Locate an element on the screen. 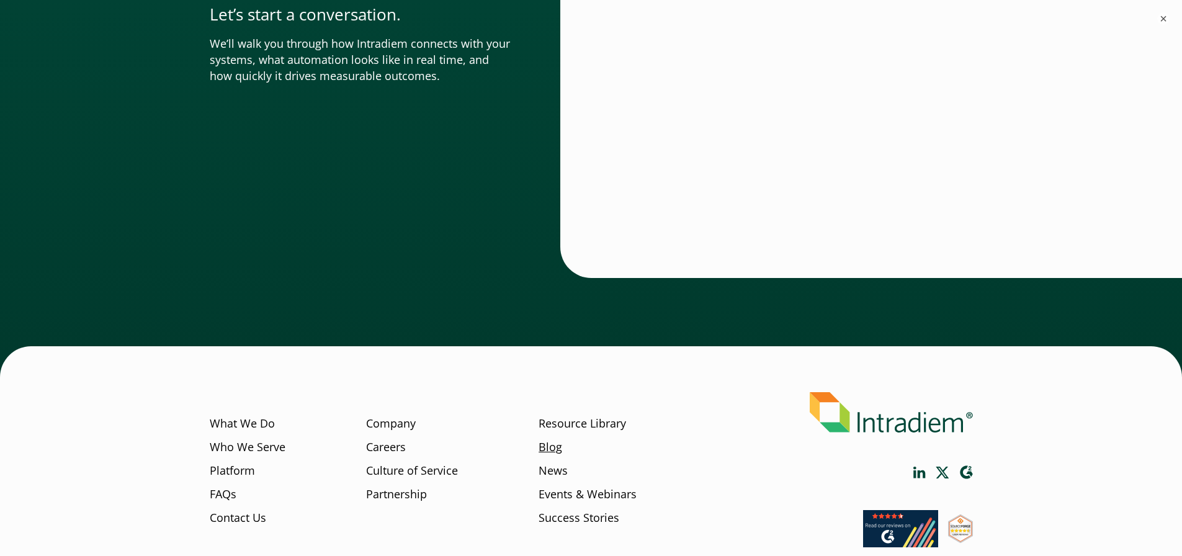  a: Partnership is located at coordinates (396, 494).